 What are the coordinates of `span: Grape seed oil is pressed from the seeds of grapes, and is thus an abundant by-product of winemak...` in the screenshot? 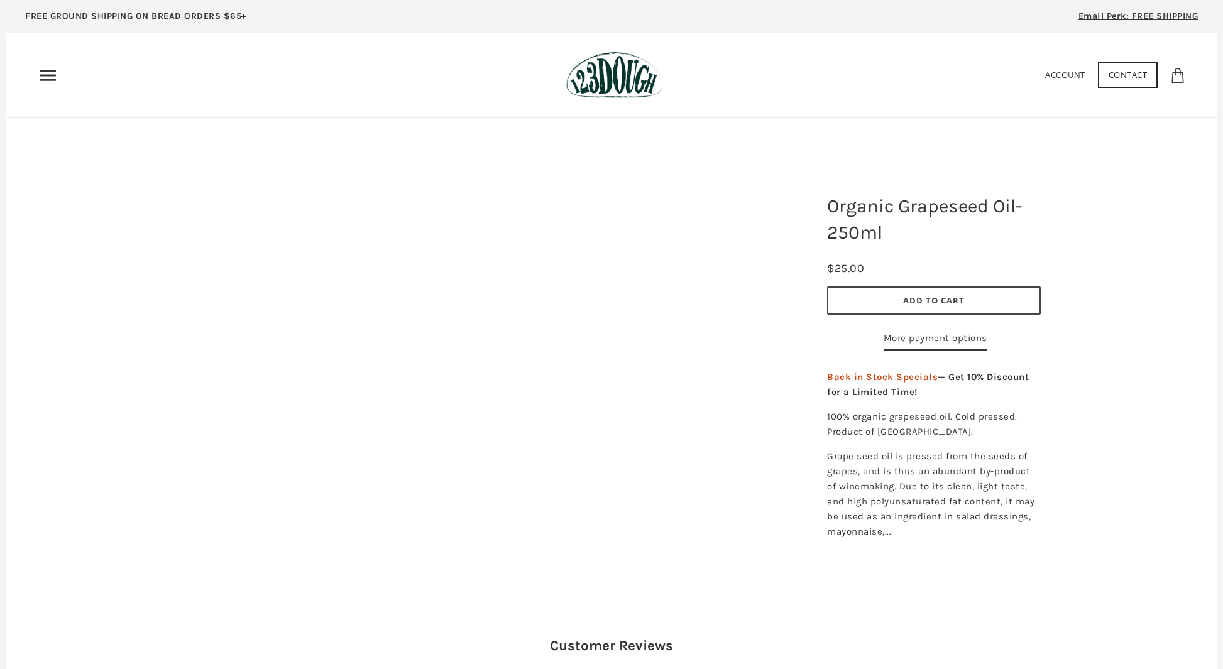 It's located at (931, 494).